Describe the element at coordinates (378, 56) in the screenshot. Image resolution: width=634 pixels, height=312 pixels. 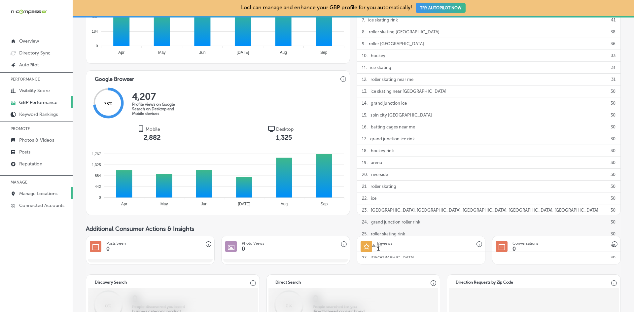
I see `p: hockey` at that location.